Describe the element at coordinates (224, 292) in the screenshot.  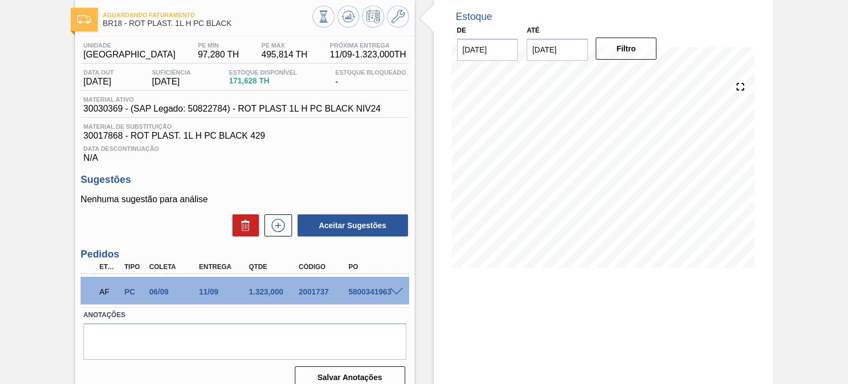
I see `div: 11/09/2025` at that location.